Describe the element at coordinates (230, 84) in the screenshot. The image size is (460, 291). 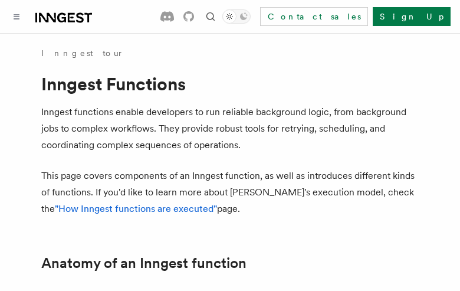
I see `h1: Inngest Functions` at that location.